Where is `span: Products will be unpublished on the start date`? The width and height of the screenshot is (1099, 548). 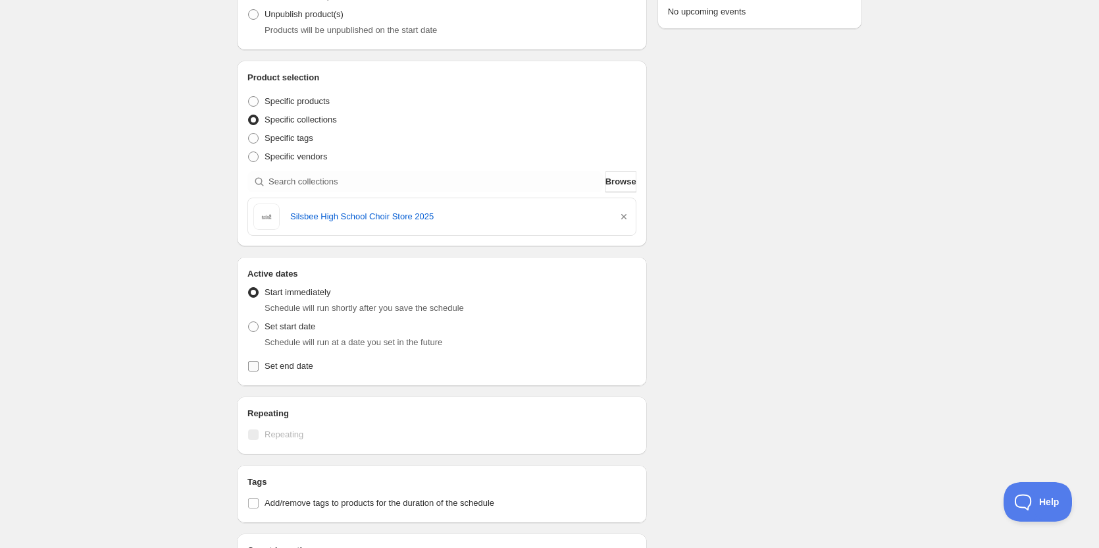 span: Products will be unpublished on the start date is located at coordinates (351, 30).